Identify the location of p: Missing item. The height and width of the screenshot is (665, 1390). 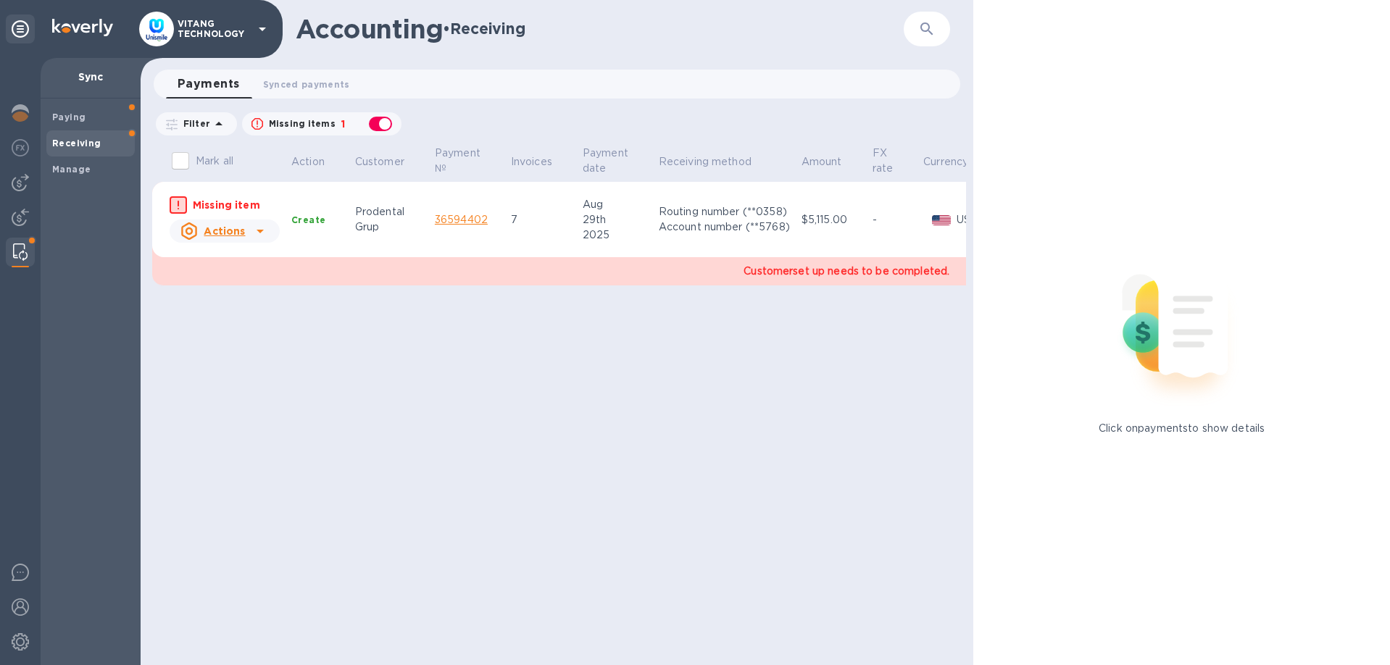
(236, 205).